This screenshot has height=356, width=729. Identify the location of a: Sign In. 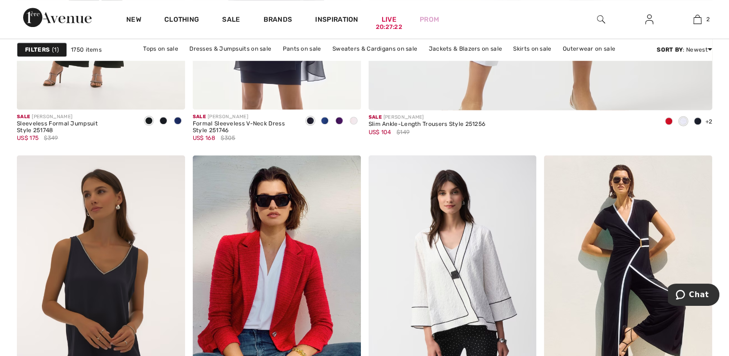
(649, 19).